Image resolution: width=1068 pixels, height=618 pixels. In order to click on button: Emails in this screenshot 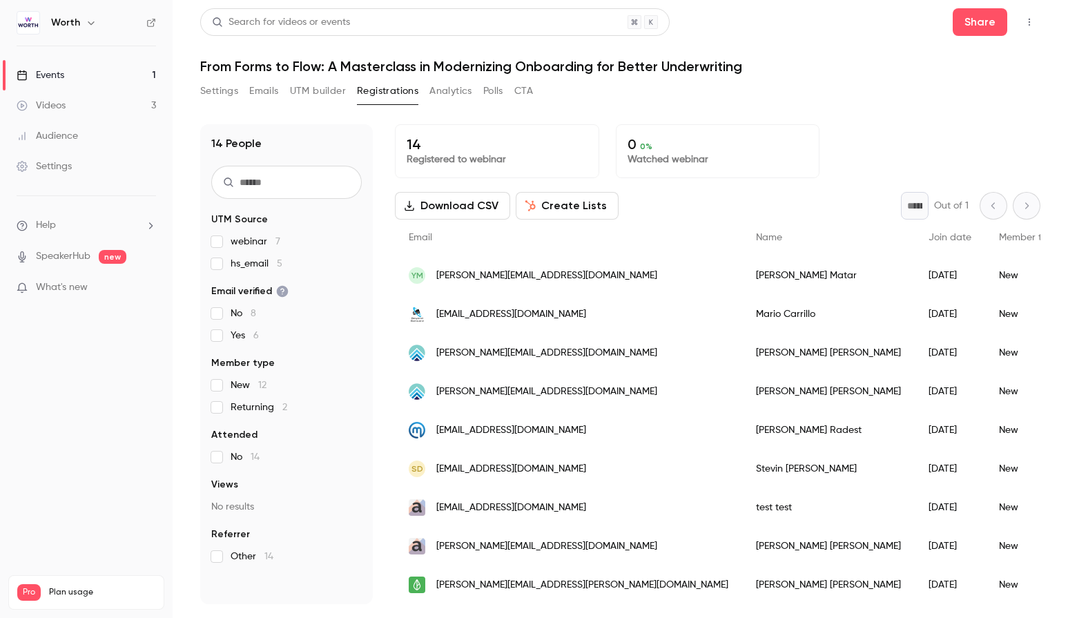, I will do `click(264, 91)`.